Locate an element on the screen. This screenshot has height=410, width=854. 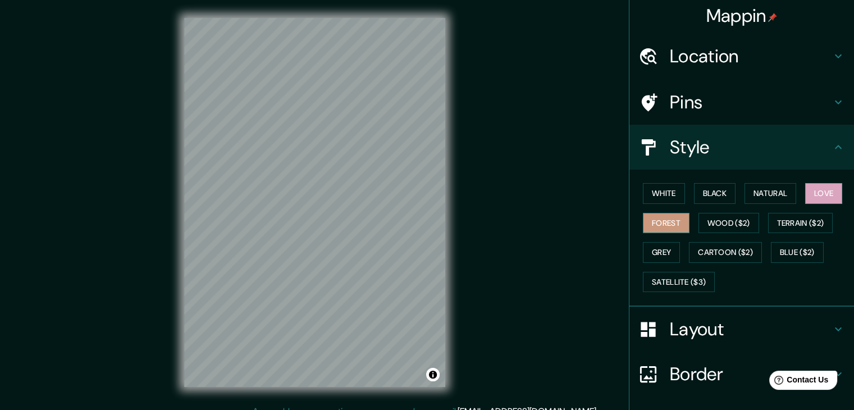
img: pin-icon.png is located at coordinates (772, 17).